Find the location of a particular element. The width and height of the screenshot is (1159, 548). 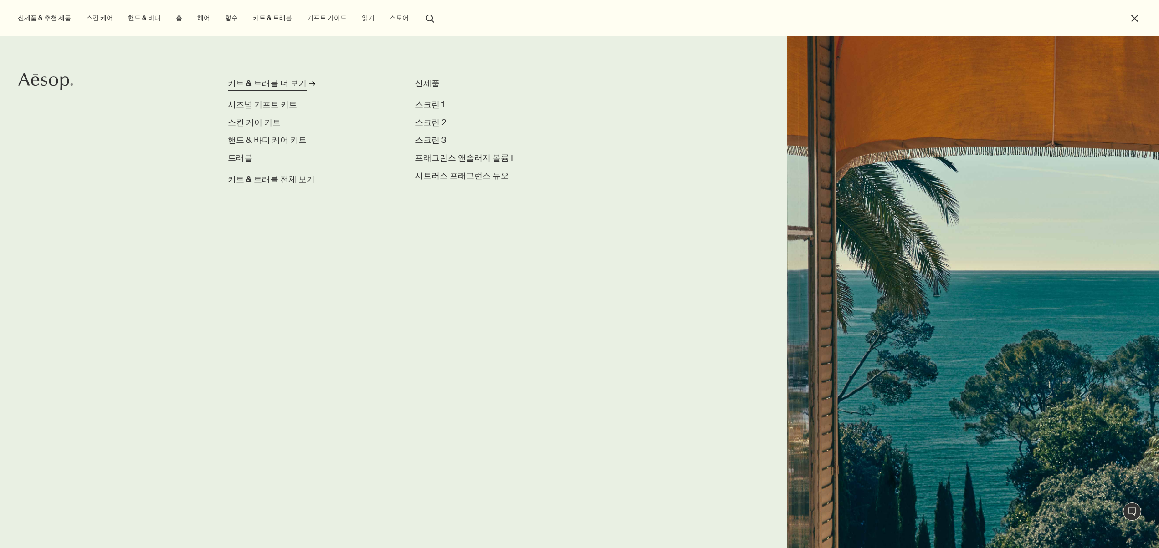

span: 스크린 1 is located at coordinates (430, 105).